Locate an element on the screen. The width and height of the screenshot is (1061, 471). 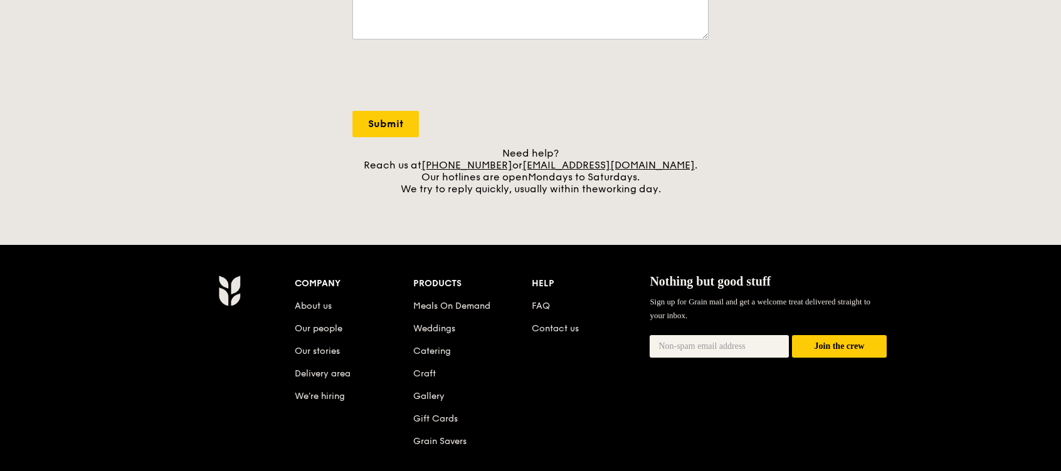
span: working day. is located at coordinates (629, 189).